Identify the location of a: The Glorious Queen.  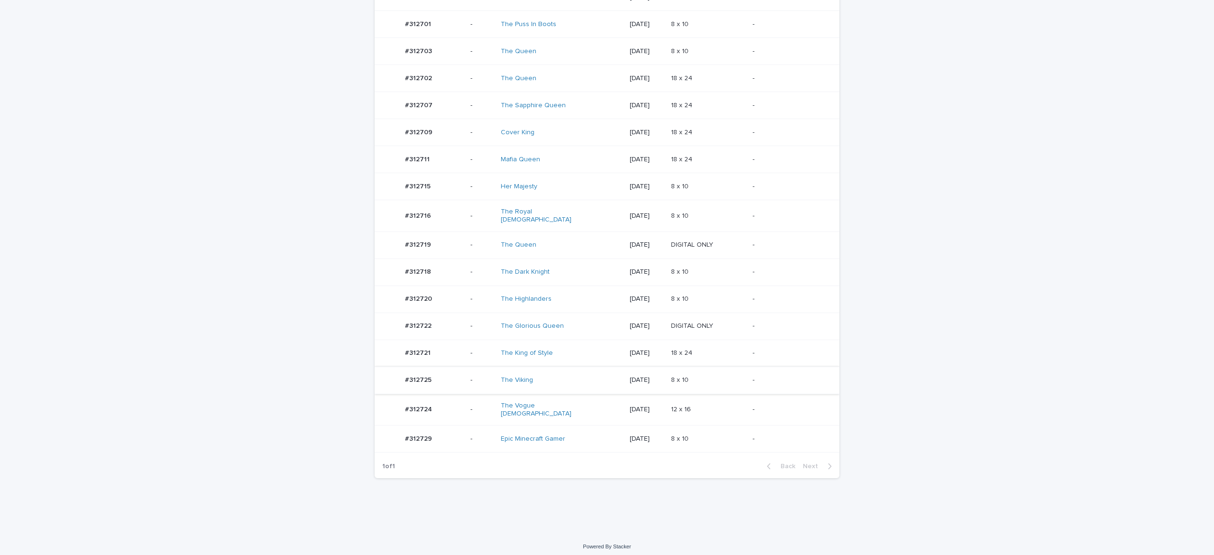
(532, 326).